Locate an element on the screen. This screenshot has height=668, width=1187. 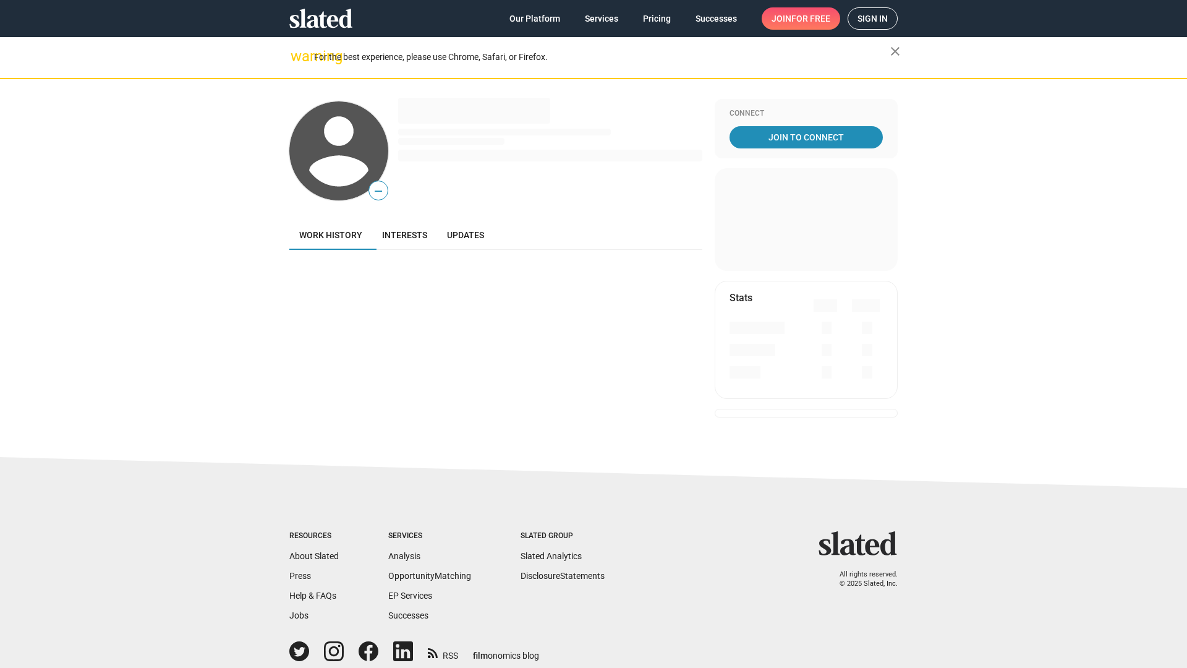
span: Our Platform is located at coordinates (535, 19).